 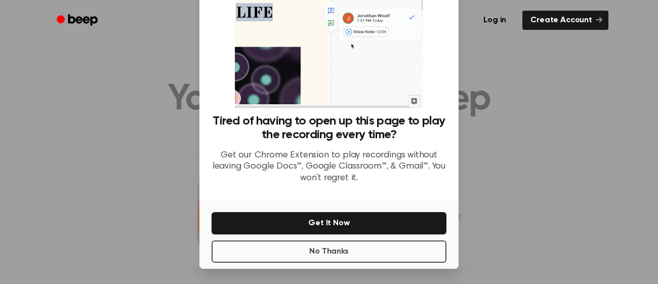 What do you see at coordinates (329, 167) in the screenshot?
I see `p: Get our Chrome Extension to play recordings without leaving Google Docs™, Google Classroom™, & Gm...` at bounding box center [329, 167].